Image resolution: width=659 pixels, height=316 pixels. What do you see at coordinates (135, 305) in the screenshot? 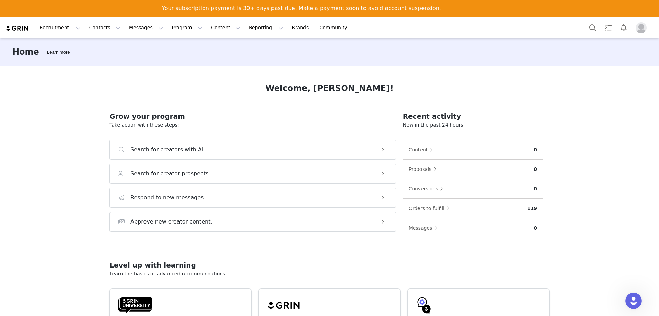
I see `img: GRIN-University-Logo-Black.svg` at bounding box center [135, 305].